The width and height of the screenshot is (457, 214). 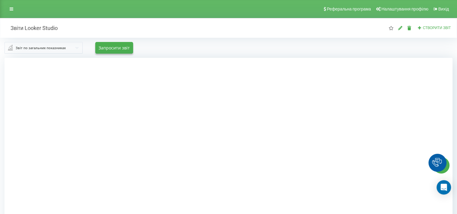 I want to click on span: Реферальна програма, so click(x=349, y=9).